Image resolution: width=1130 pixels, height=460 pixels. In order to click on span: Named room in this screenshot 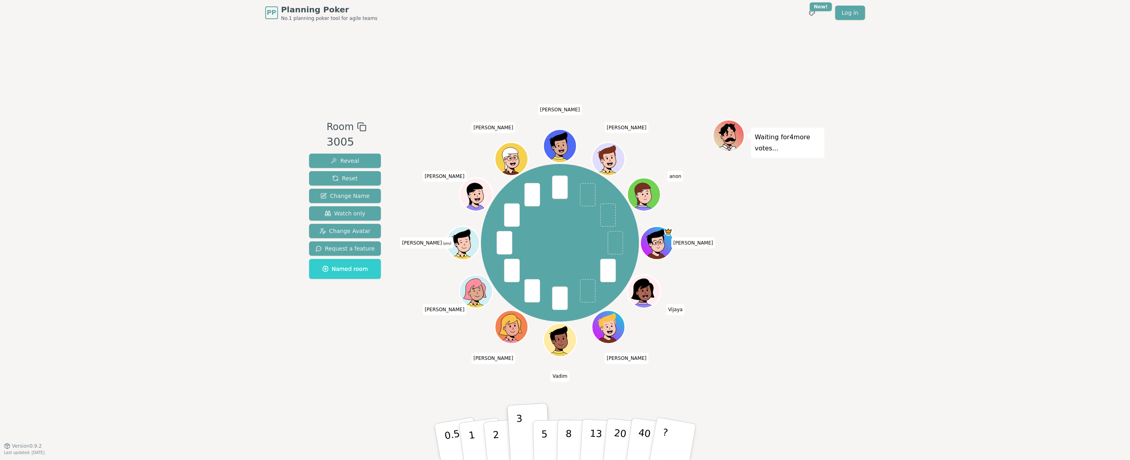, I will do `click(345, 269)`.